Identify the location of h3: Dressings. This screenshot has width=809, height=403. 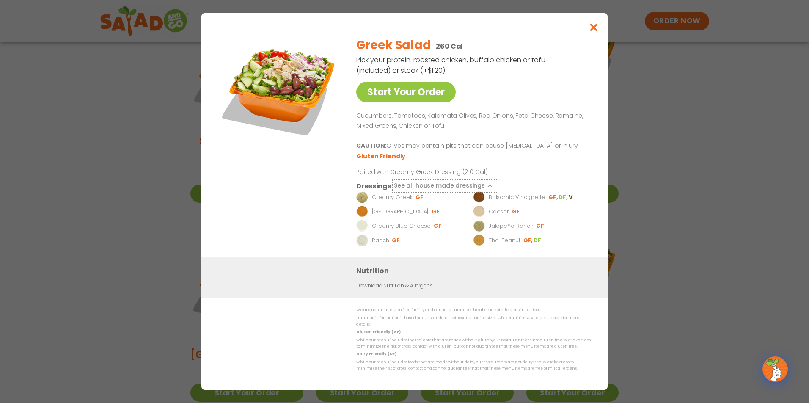
(374, 186).